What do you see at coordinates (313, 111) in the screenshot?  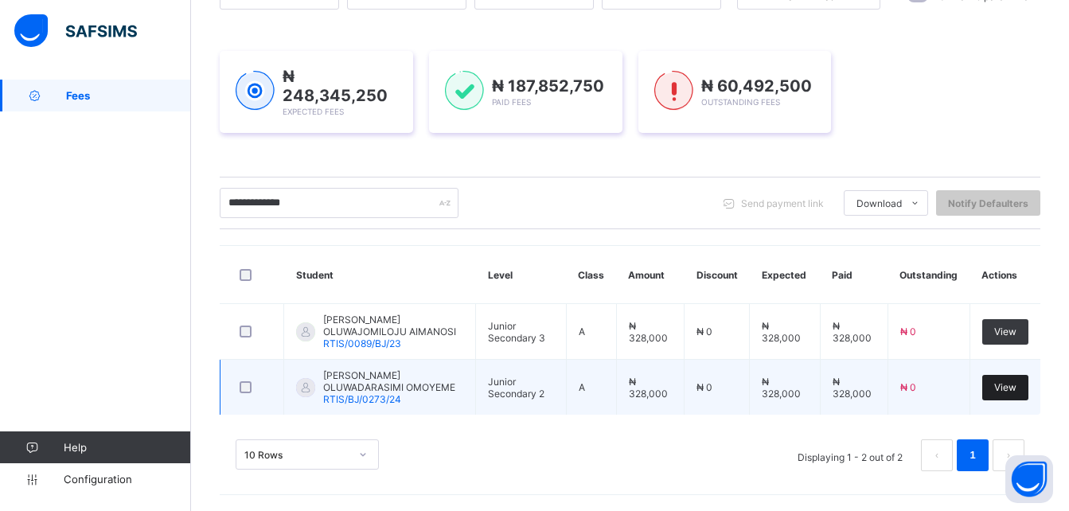 I see `span: Expected Fees` at bounding box center [313, 111].